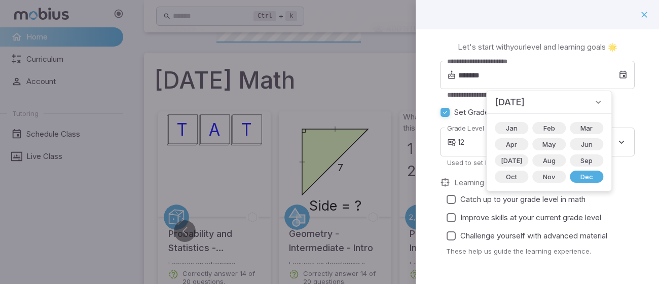 Image resolution: width=659 pixels, height=284 pixels. I want to click on span: Sep, so click(587, 161).